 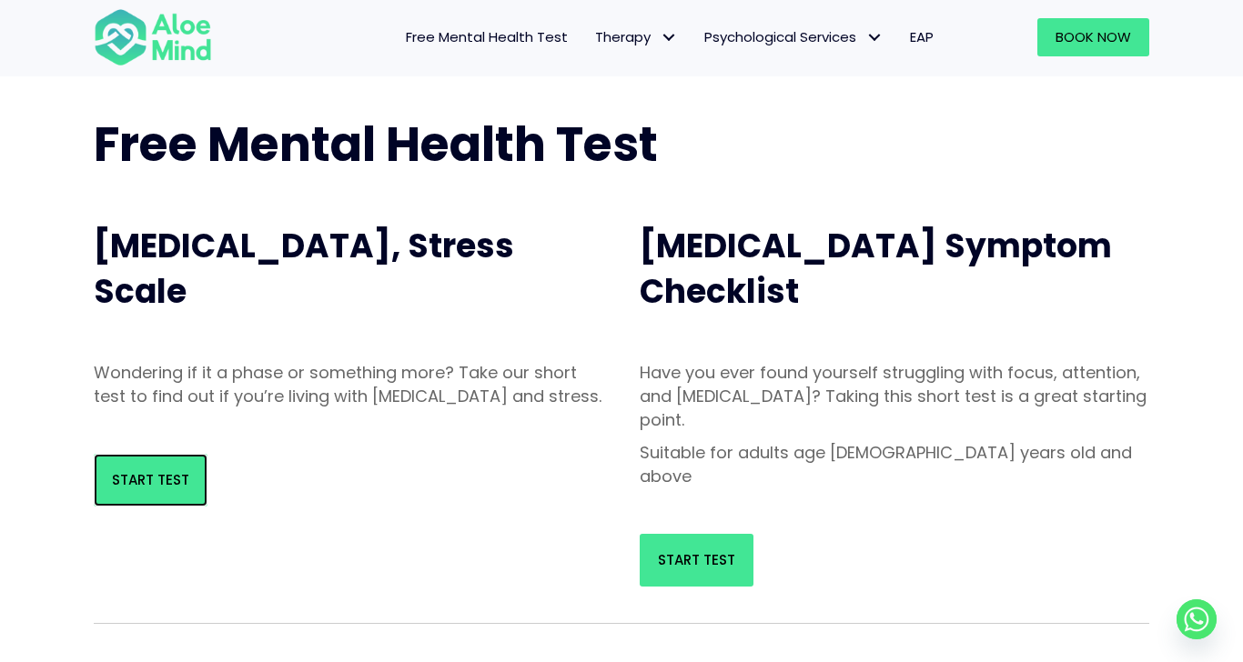 What do you see at coordinates (636, 36) in the screenshot?
I see `span: Therapy` at bounding box center [636, 36].